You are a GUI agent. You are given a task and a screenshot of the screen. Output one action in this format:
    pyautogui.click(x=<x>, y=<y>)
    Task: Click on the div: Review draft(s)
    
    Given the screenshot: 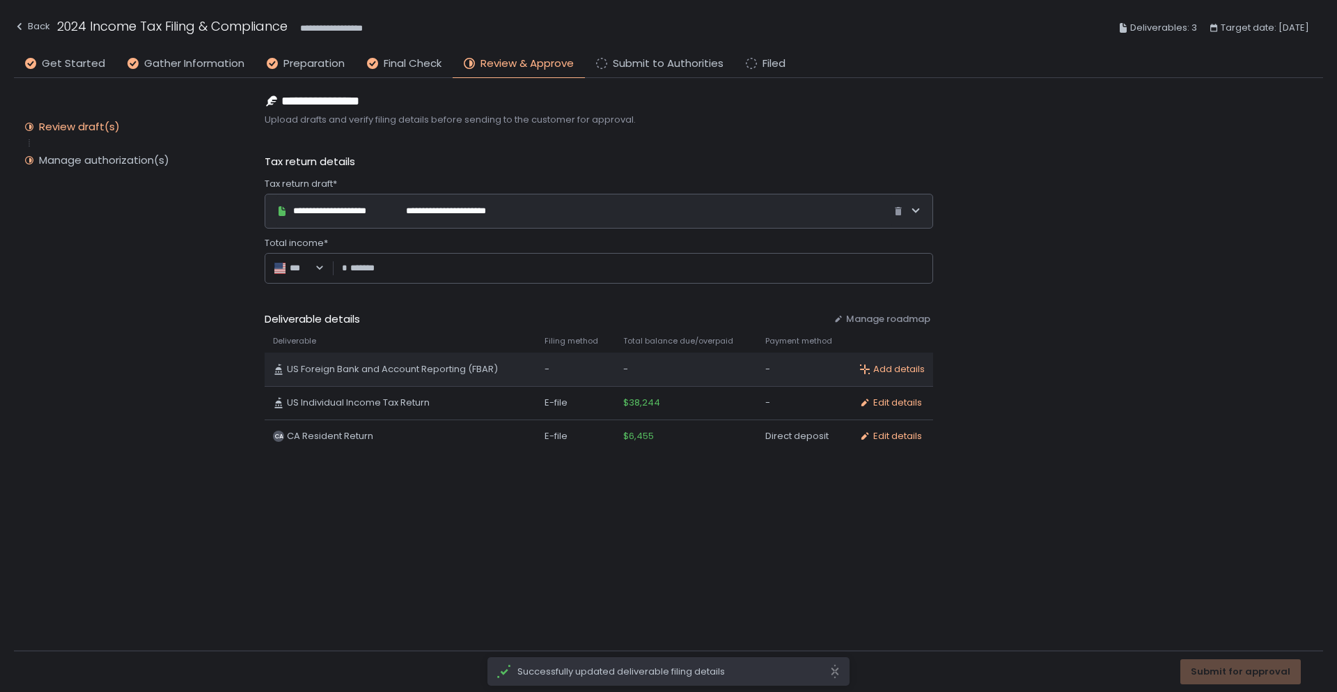 What is the action you would take?
    pyautogui.click(x=79, y=127)
    